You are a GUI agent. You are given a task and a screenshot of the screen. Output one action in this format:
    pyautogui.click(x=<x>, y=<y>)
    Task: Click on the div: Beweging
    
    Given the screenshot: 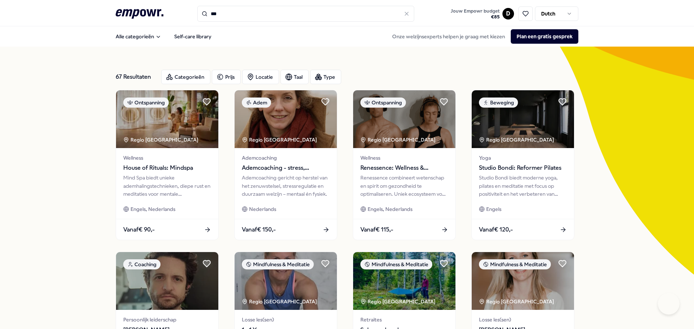 What is the action you would take?
    pyautogui.click(x=498, y=103)
    